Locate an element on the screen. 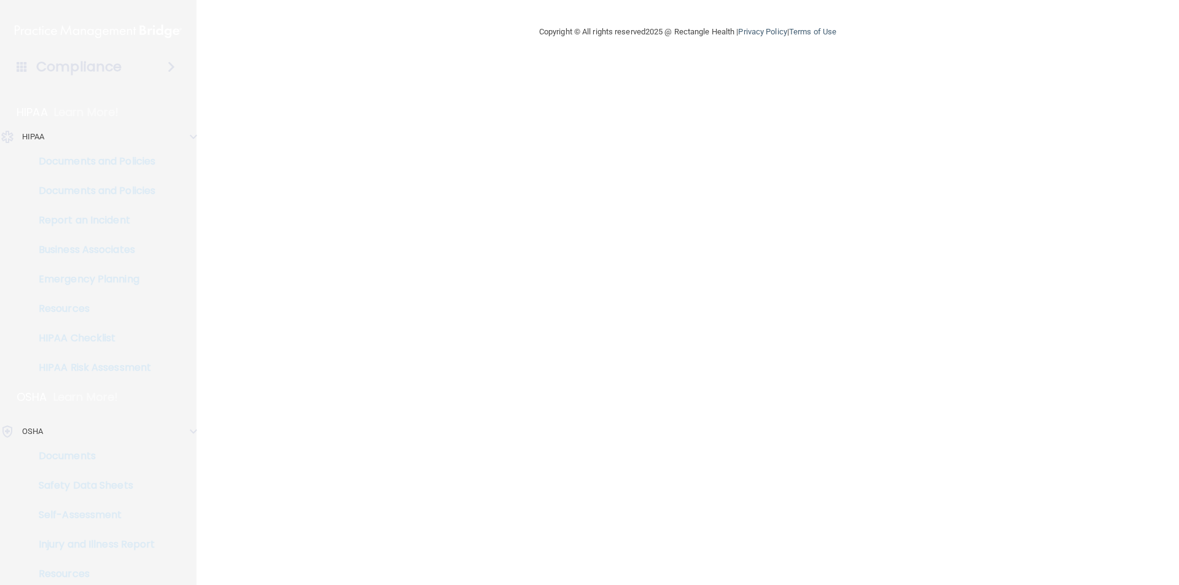  p: HIPAA Checklist is located at coordinates (91, 338).